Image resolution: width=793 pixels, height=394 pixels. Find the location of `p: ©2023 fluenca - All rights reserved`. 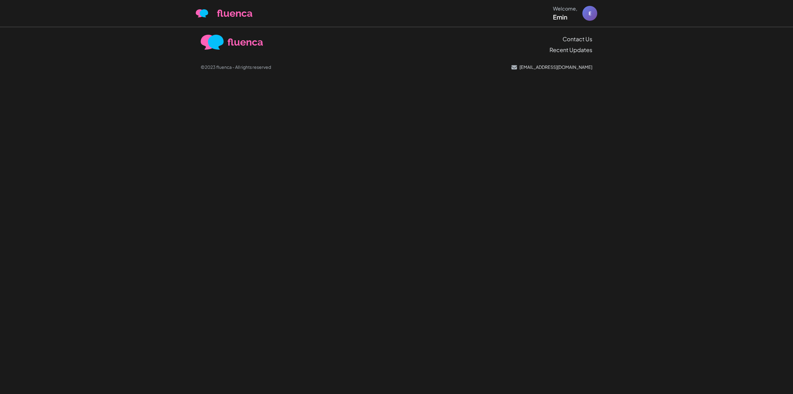

p: ©2023 fluenca - All rights reserved is located at coordinates (236, 67).